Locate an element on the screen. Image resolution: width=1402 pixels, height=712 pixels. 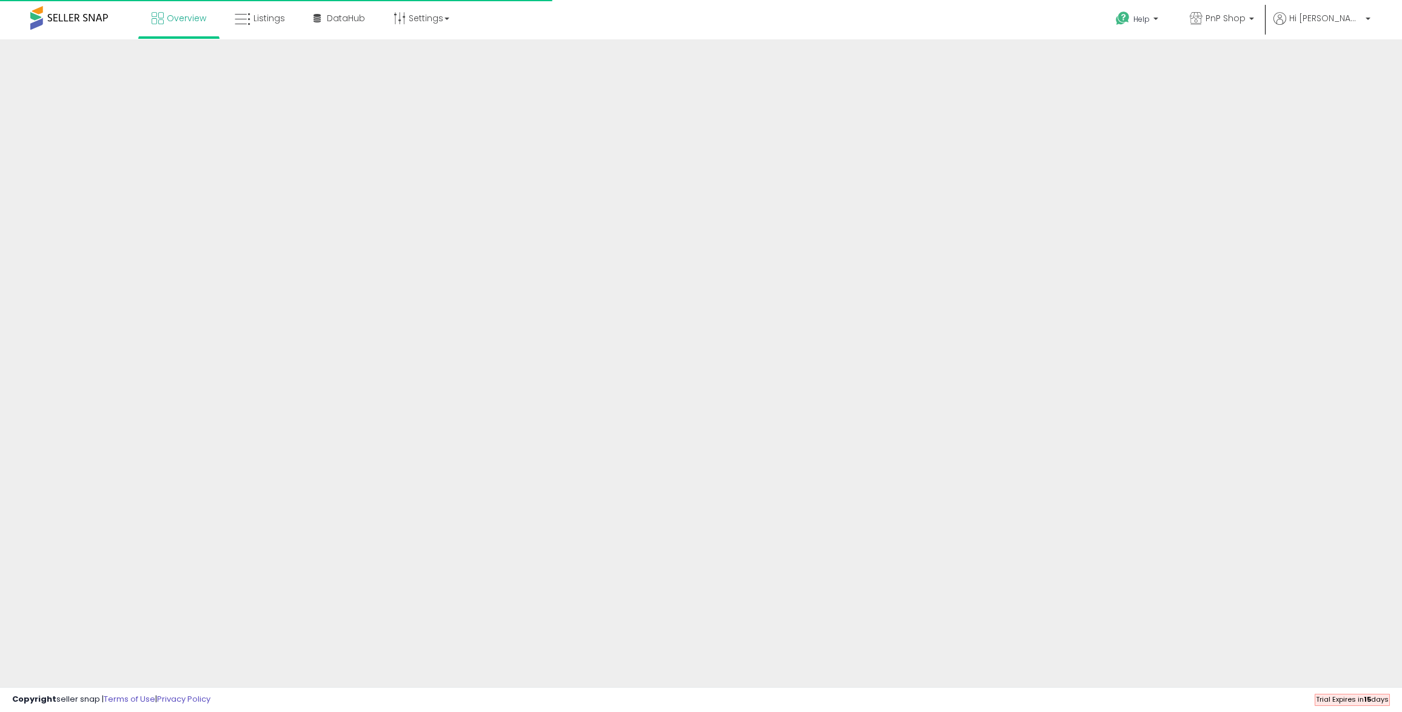
span: Overview is located at coordinates (186, 18).